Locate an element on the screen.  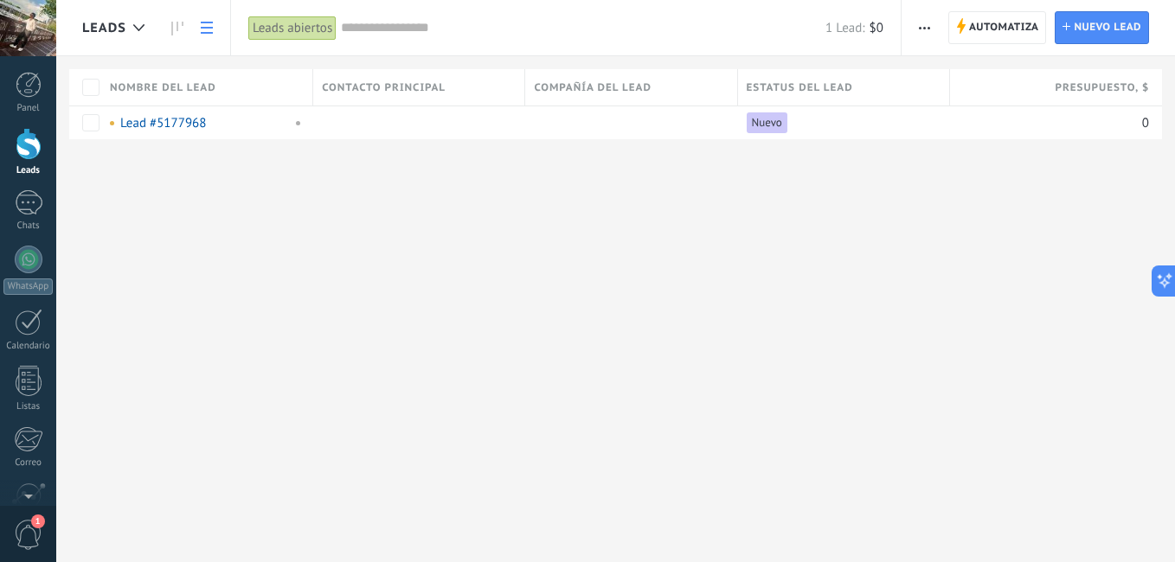
span: Compañía del lead is located at coordinates (593, 87).